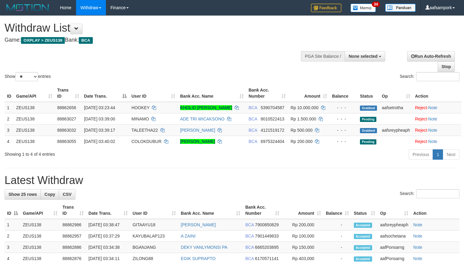  I want to click on th: ID: activate to sort column descending, so click(12, 210).